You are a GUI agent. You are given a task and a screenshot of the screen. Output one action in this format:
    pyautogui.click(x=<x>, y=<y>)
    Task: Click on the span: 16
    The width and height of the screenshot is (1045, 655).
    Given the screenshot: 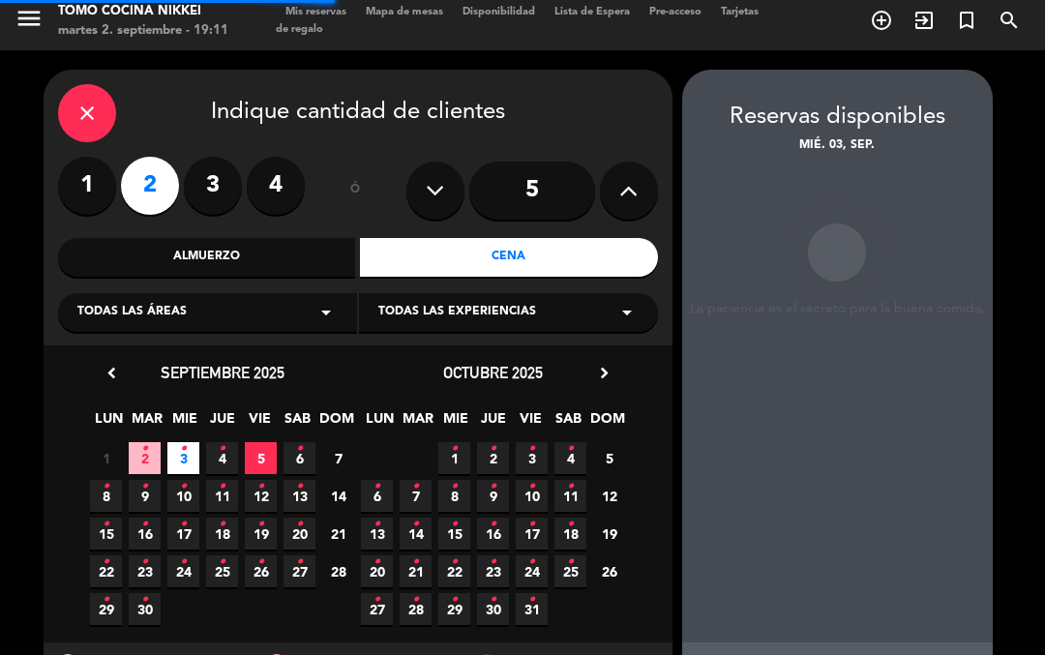 What is the action you would take?
    pyautogui.click(x=144, y=533)
    